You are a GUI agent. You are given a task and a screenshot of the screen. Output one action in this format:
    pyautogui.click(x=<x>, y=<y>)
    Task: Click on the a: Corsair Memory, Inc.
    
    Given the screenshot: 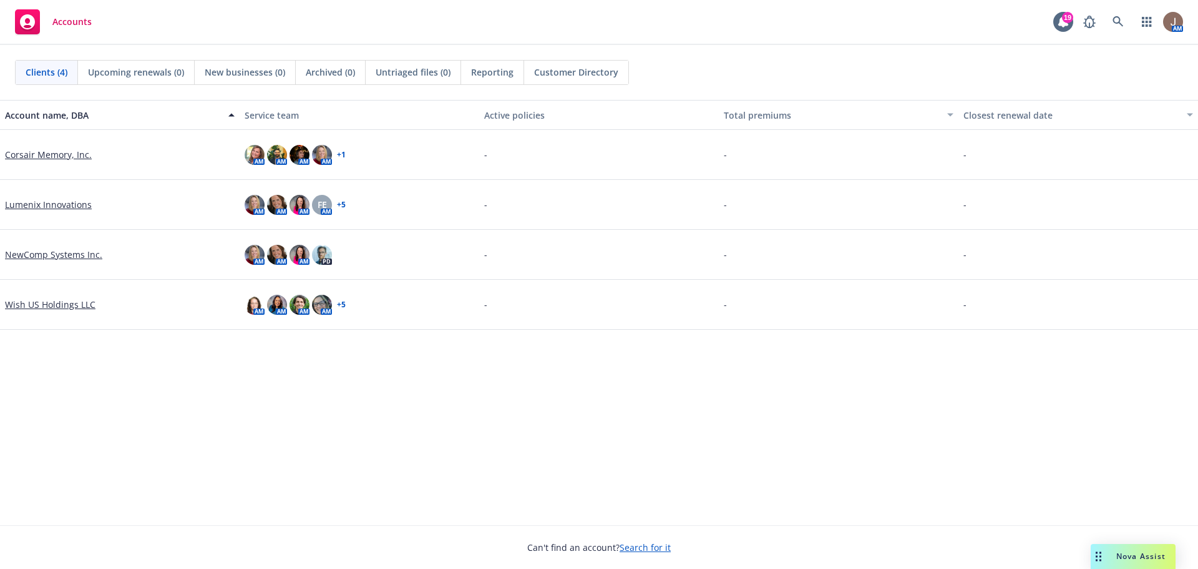 What is the action you would take?
    pyautogui.click(x=48, y=154)
    